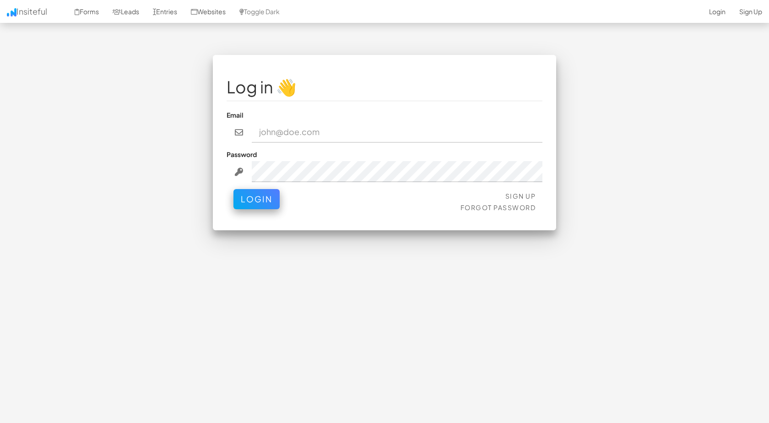  Describe the element at coordinates (235, 115) in the screenshot. I see `label: Email` at that location.